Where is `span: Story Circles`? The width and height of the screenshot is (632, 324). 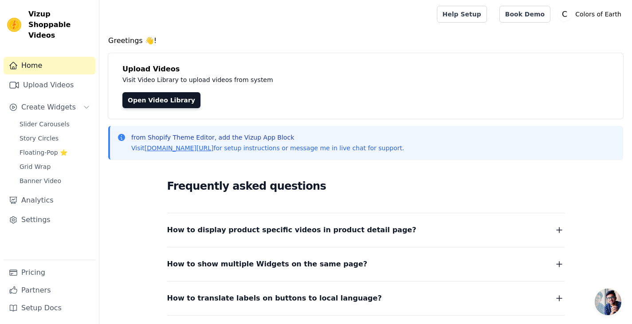 span: Story Circles is located at coordinates (39, 138).